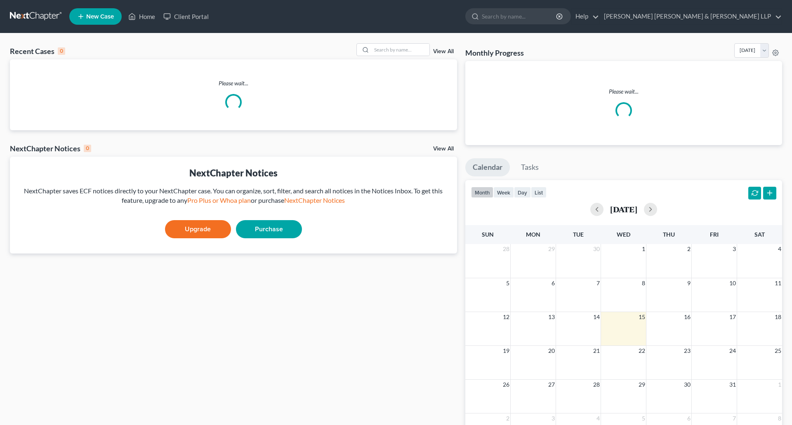 The width and height of the screenshot is (792, 425). I want to click on span: Fri, so click(714, 234).